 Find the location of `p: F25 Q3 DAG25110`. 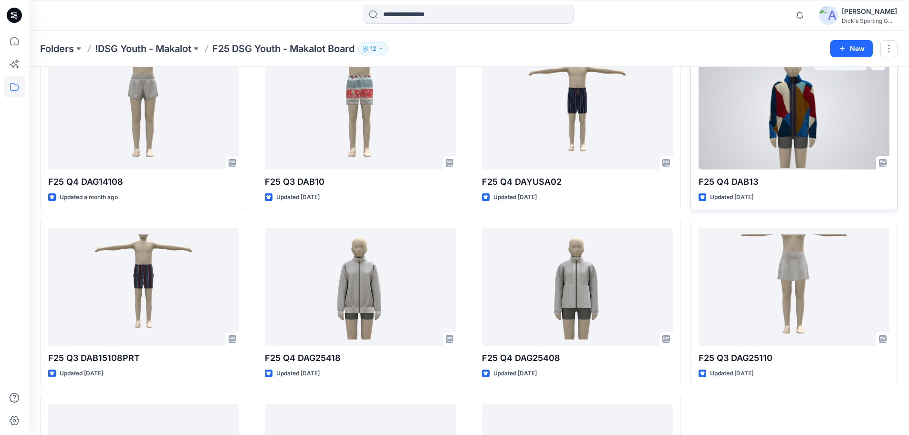

p: F25 Q3 DAG25110 is located at coordinates (794, 358).